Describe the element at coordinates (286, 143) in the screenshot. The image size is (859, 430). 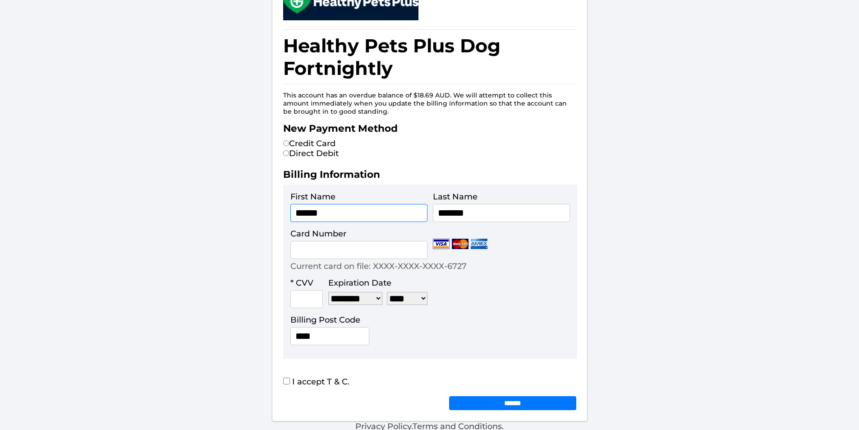
I see `input: Credit Card` at that location.